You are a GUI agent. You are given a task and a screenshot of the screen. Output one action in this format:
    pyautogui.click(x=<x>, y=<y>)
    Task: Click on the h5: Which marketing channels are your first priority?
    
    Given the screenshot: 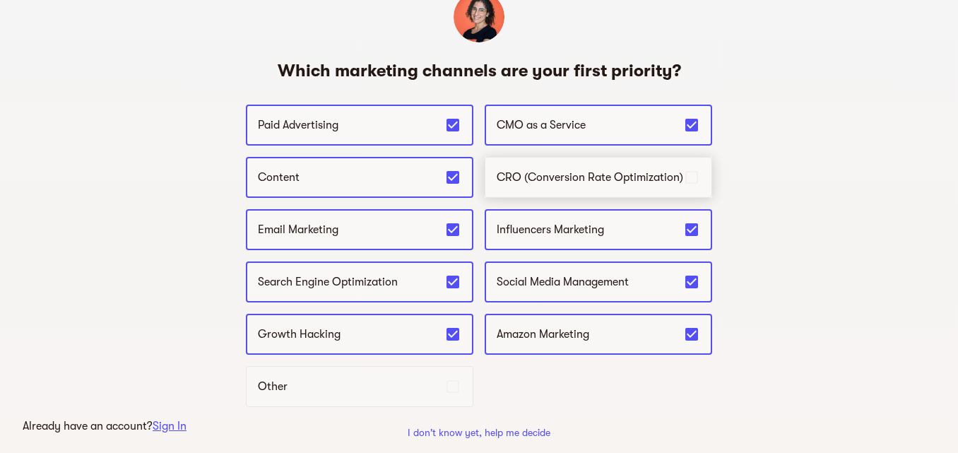 What is the action you would take?
    pyautogui.click(x=479, y=71)
    